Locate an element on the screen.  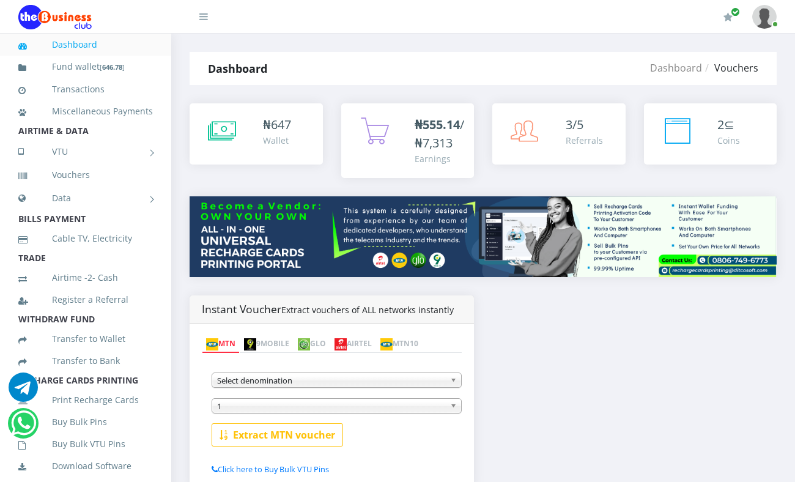
a: Transactions is located at coordinates (86, 89).